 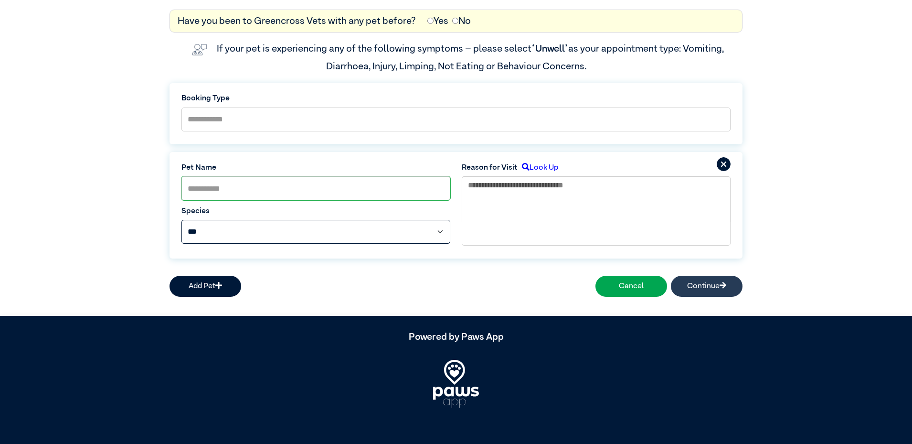 What do you see at coordinates (461, 21) in the screenshot?
I see `label: No` at bounding box center [461, 21].